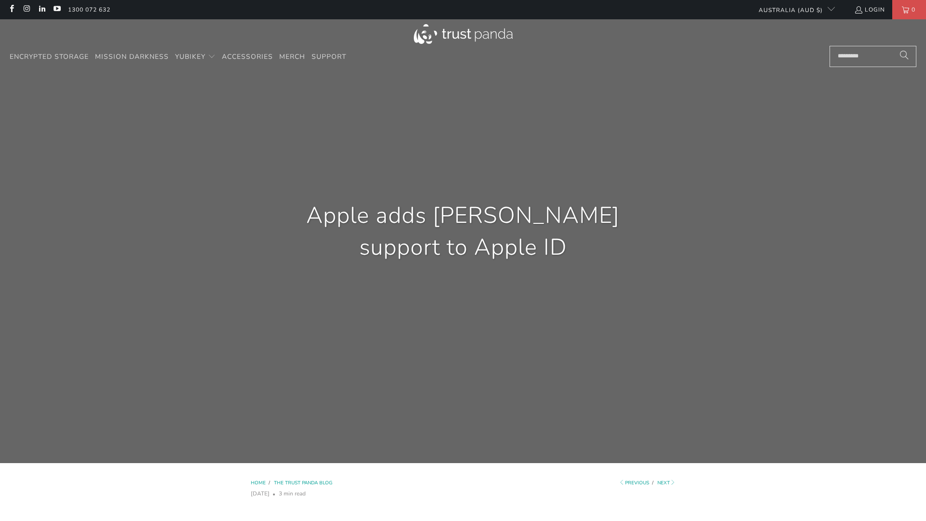 The width and height of the screenshot is (926, 521). I want to click on a: Trust Panda Australia on Facebook, so click(11, 10).